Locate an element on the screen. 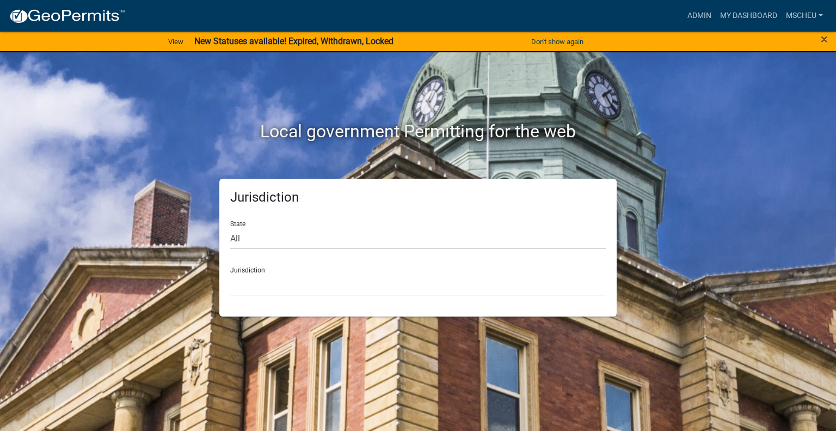 The height and width of the screenshot is (431, 836). strong: New Statuses available! Expired, Withdrawn, Locked is located at coordinates (294, 41).